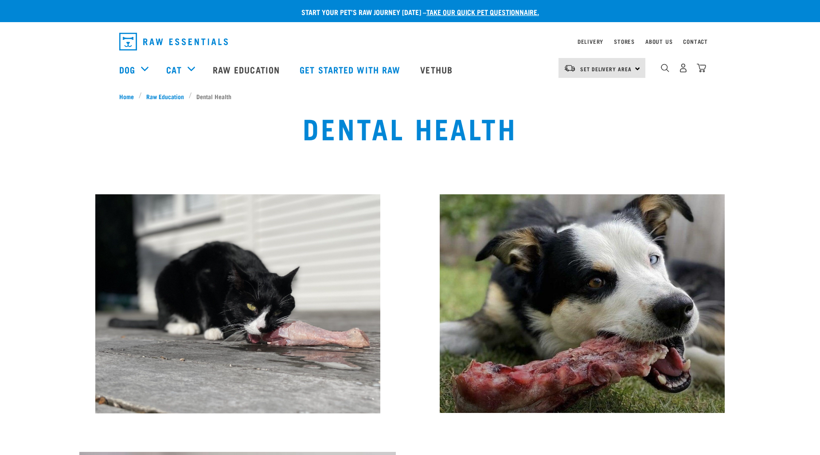 This screenshot has width=820, height=455. I want to click on span: Raw Education, so click(165, 96).